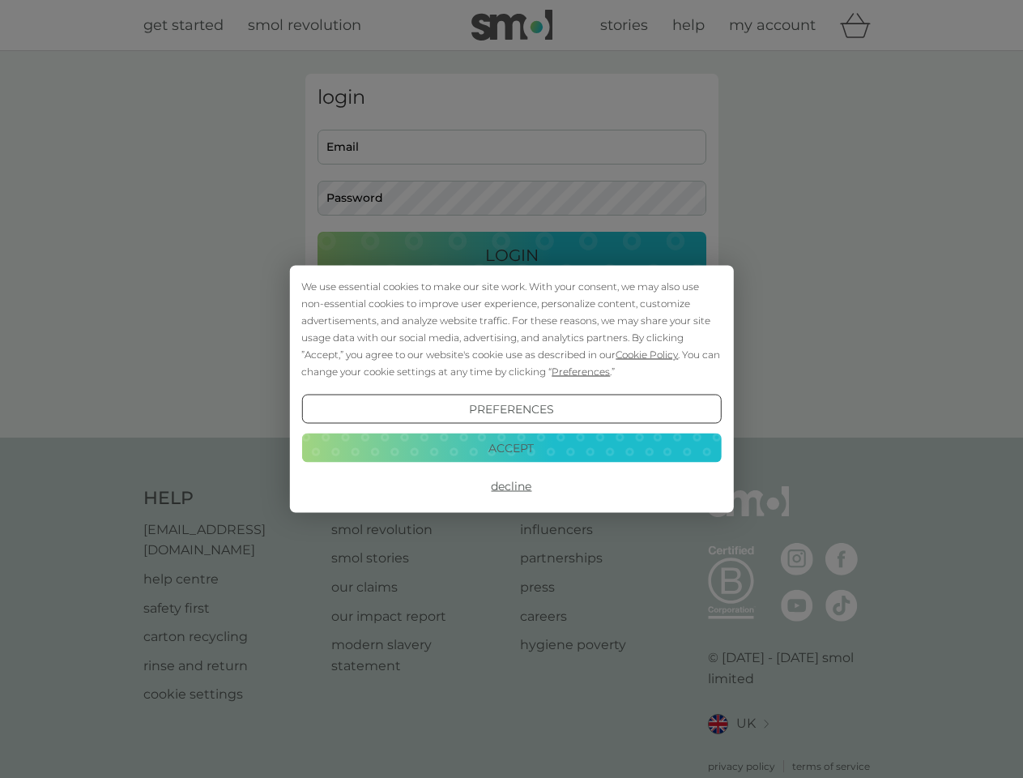 The height and width of the screenshot is (778, 1023). I want to click on button: Accept, so click(511, 447).